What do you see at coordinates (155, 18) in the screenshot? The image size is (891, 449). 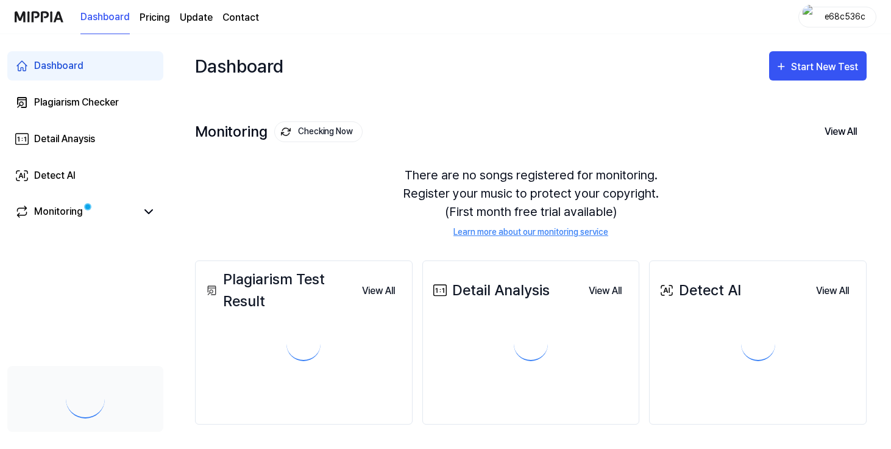 I see `a: Pricing` at bounding box center [155, 18].